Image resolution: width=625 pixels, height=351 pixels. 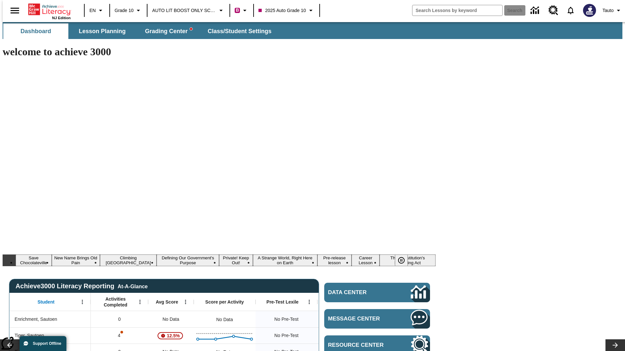 I want to click on button: Slide 4 Defining Our Government's Purpose, so click(x=188, y=261).